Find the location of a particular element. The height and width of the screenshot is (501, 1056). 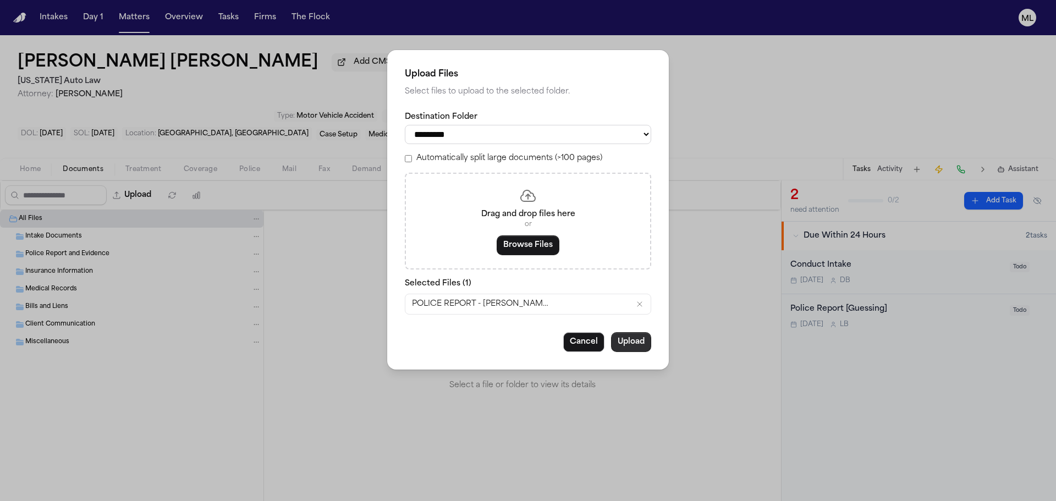

h2: Upload Files is located at coordinates (528, 74).